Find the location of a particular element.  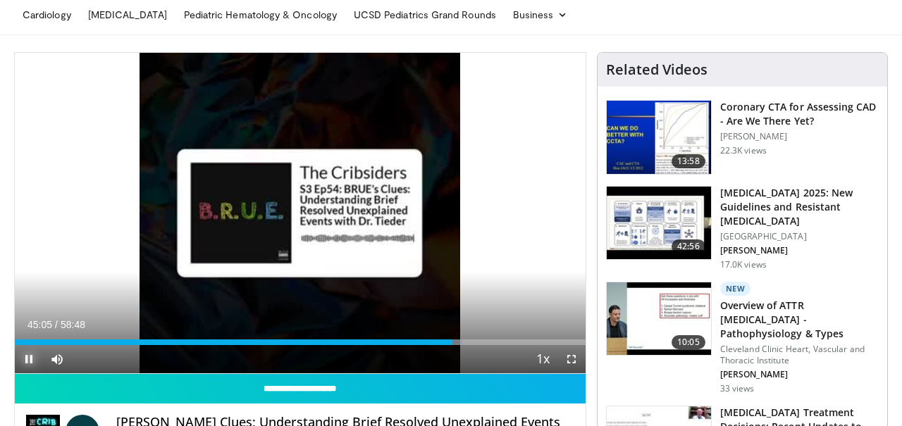

div: Progress Bar is located at coordinates (300, 342).